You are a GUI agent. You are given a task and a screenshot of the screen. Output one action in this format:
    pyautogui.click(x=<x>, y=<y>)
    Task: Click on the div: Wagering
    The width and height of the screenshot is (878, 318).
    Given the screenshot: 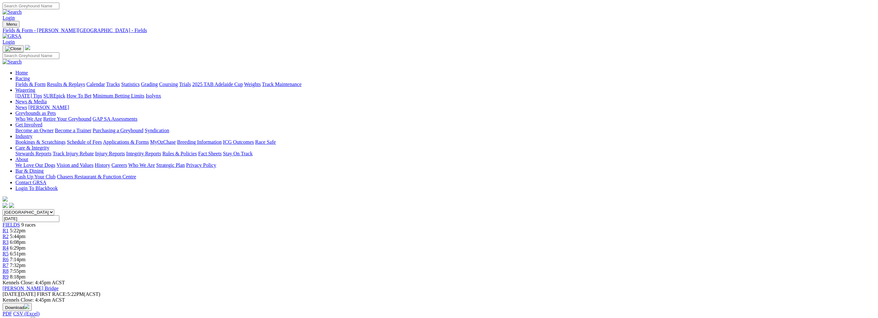 What is the action you would take?
    pyautogui.click(x=445, y=96)
    